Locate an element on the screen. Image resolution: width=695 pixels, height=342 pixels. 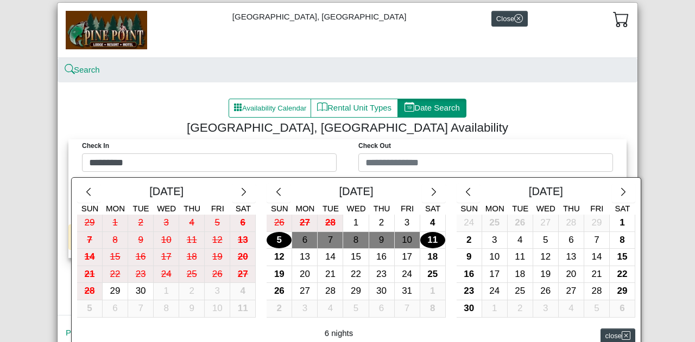
button: 18 is located at coordinates (192, 258).